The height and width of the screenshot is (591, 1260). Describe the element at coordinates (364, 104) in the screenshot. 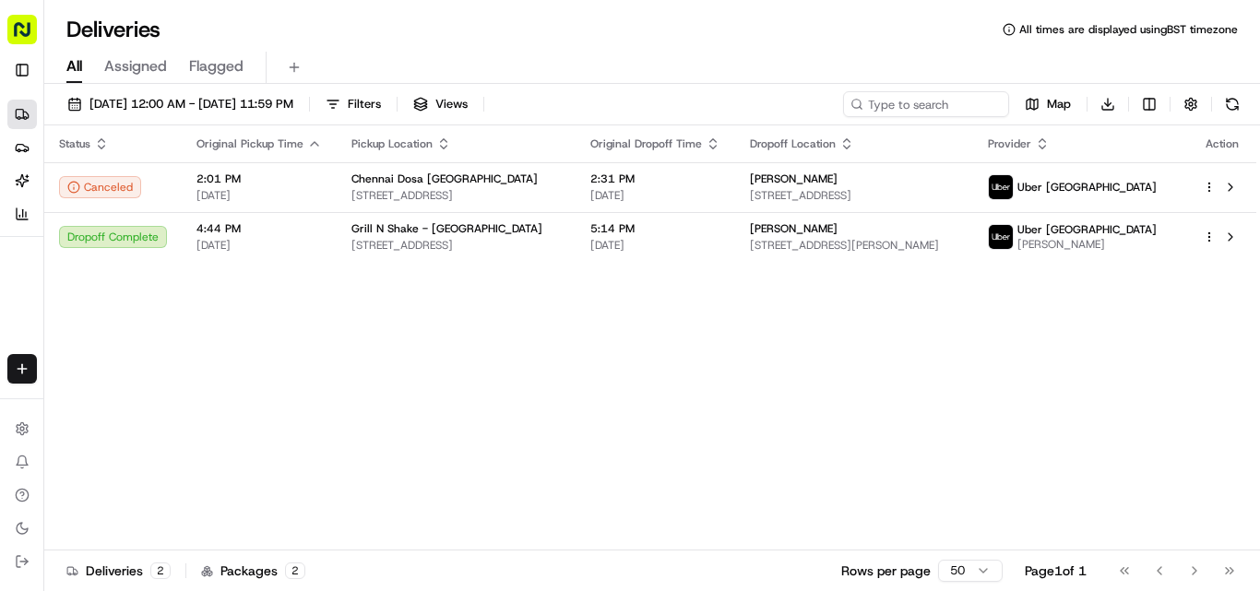

I see `span: Filters` at that location.